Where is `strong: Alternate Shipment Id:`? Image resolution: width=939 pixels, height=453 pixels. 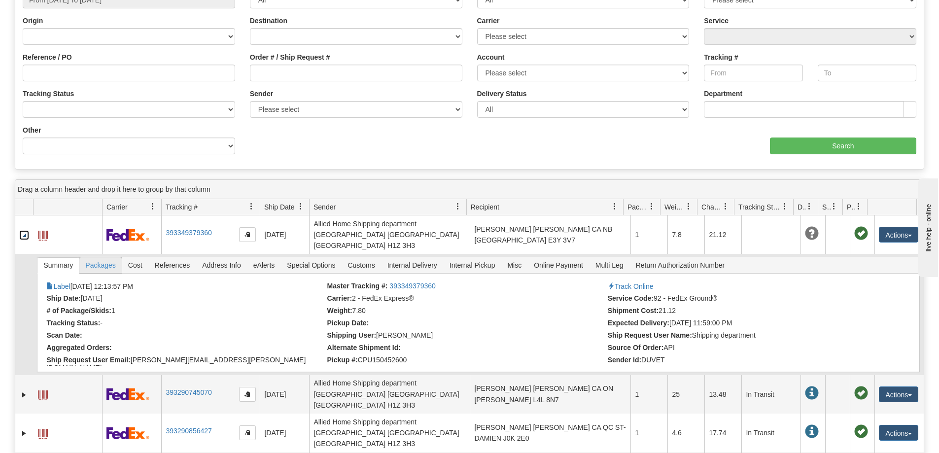
strong: Alternate Shipment Id: is located at coordinates (364, 348).